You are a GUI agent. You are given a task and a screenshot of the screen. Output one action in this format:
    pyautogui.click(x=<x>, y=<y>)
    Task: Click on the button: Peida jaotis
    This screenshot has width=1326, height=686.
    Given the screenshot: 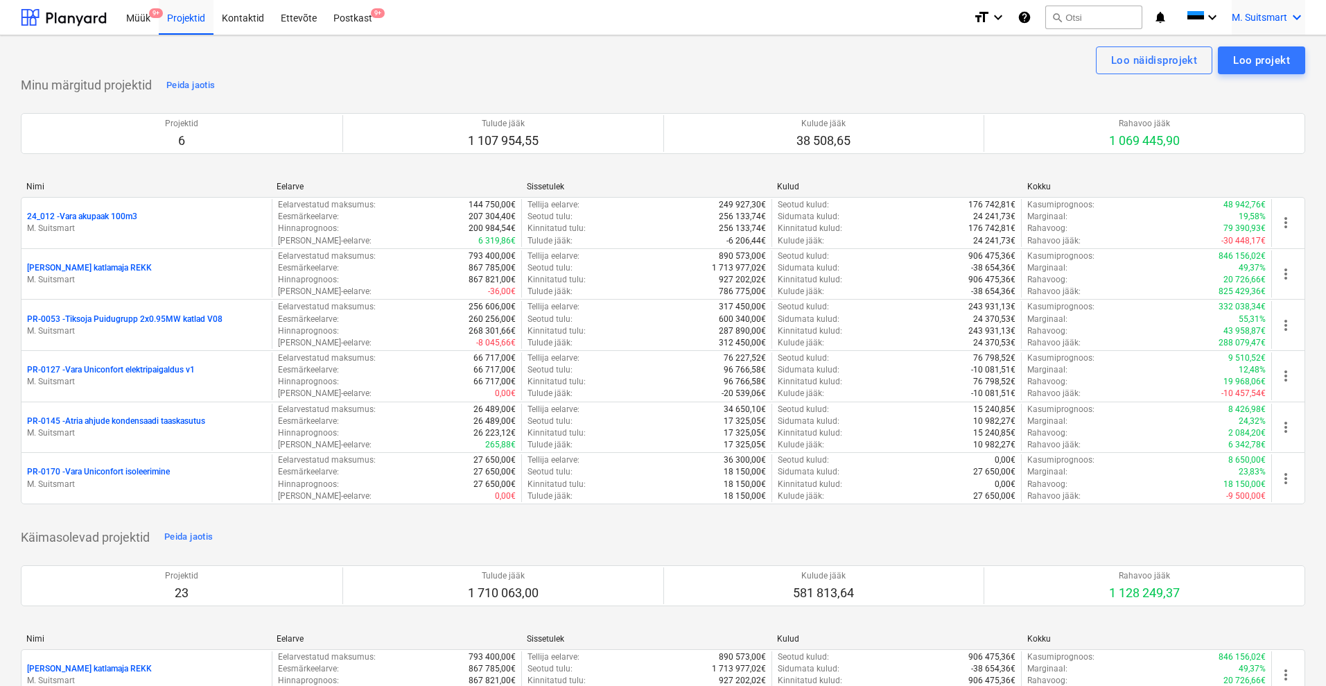 What is the action you would take?
    pyautogui.click(x=191, y=85)
    